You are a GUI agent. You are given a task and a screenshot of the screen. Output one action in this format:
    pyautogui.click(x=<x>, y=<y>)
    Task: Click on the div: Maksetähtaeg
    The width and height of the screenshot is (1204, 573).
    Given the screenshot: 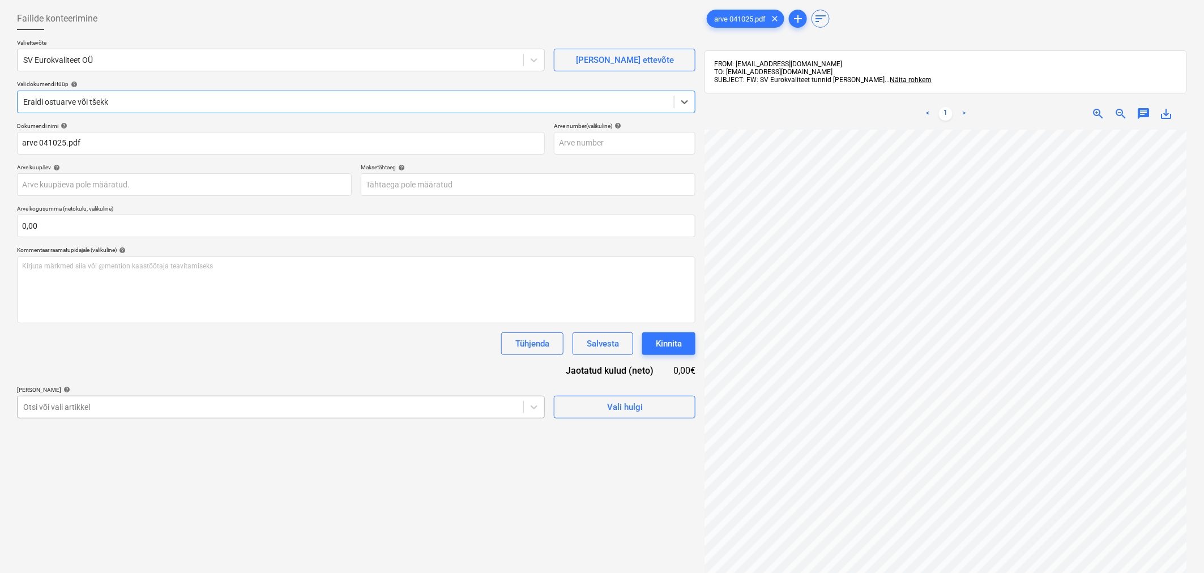 What is the action you would take?
    pyautogui.click(x=528, y=167)
    